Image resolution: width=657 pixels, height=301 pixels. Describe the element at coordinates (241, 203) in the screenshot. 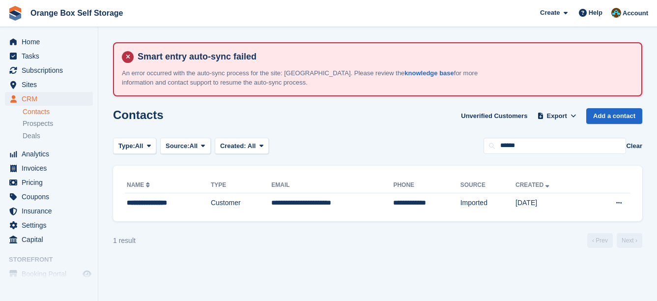

I see `td: Customer` at that location.